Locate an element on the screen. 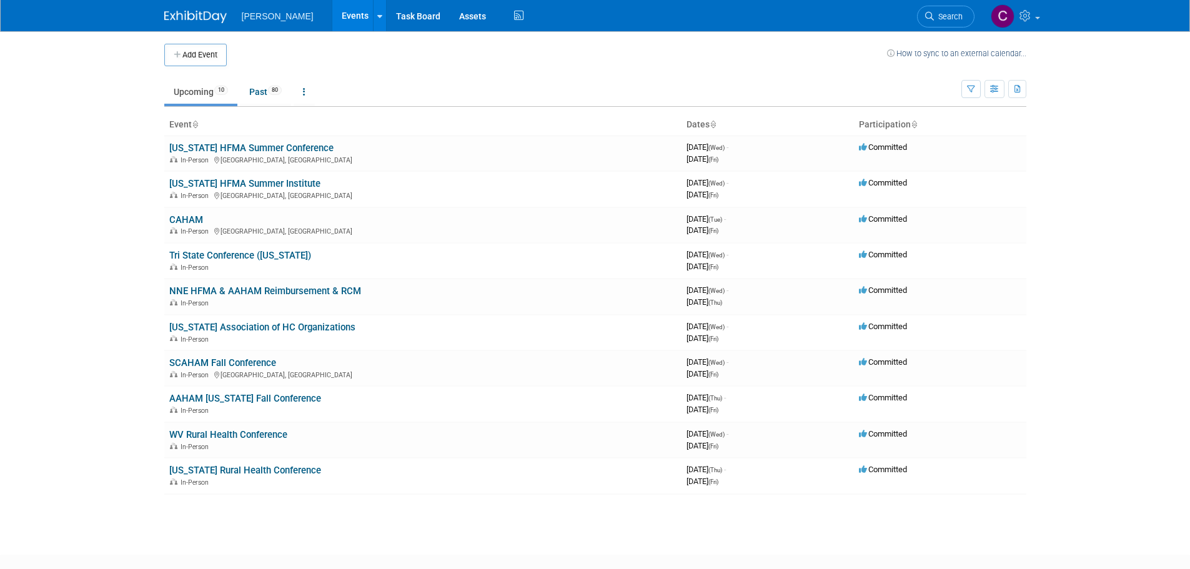 This screenshot has width=1190, height=569. a: Sort by Event Name is located at coordinates (195, 124).